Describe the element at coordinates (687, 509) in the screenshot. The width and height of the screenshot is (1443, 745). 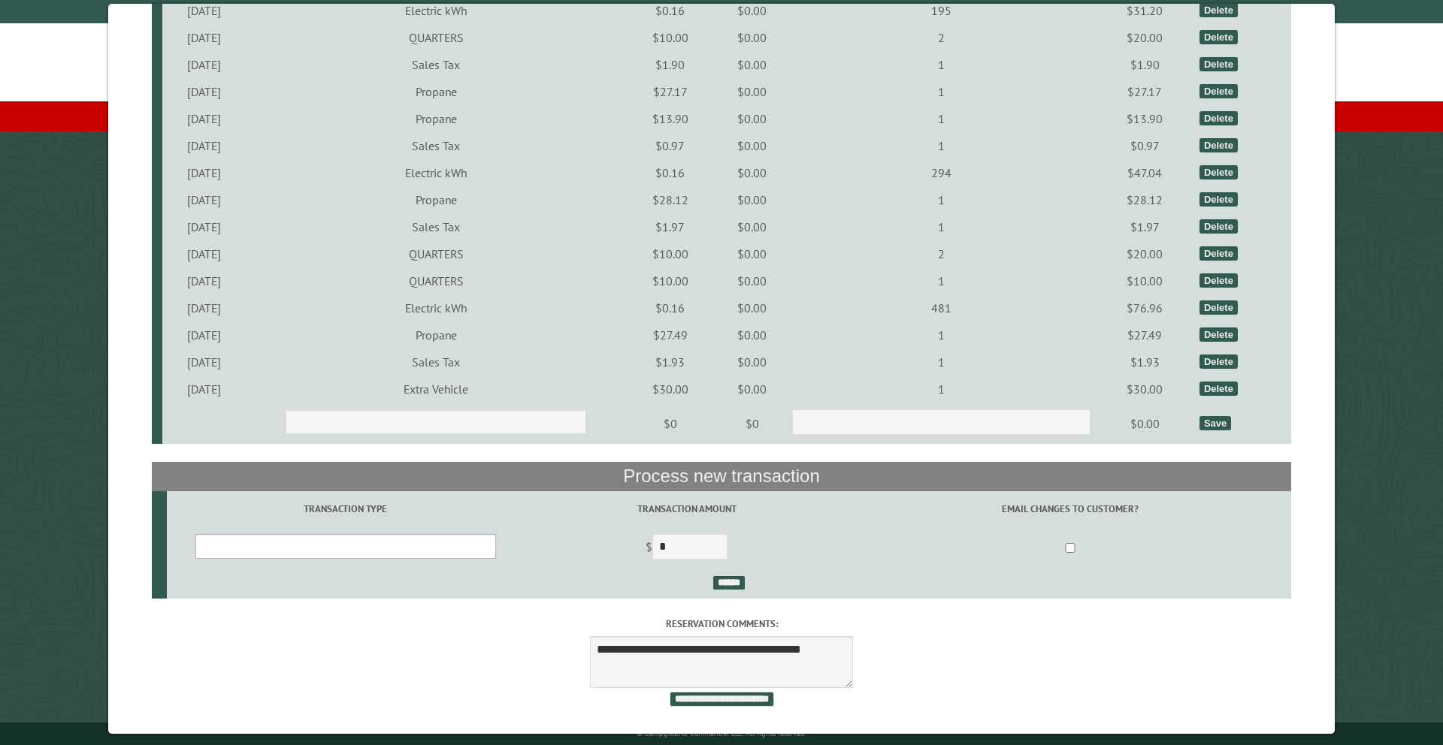
I see `label: Transaction Amount` at that location.